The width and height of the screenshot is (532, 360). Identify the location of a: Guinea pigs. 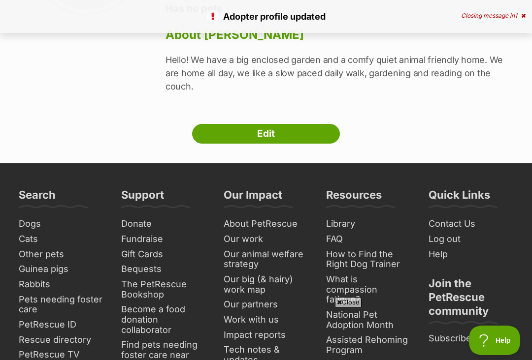
(61, 269).